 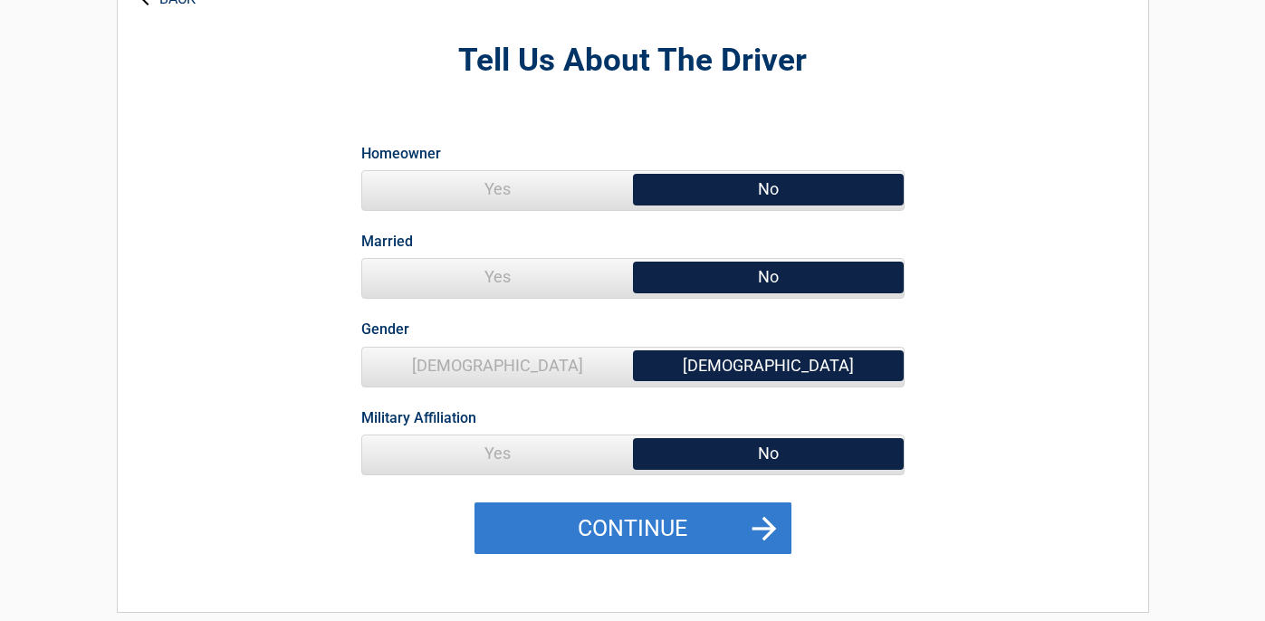 I want to click on label: Married, so click(x=387, y=241).